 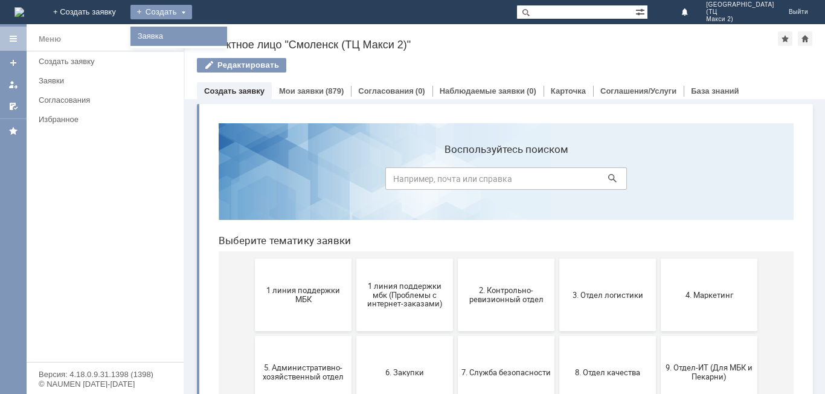 I want to click on div: Избранное, so click(x=101, y=119).